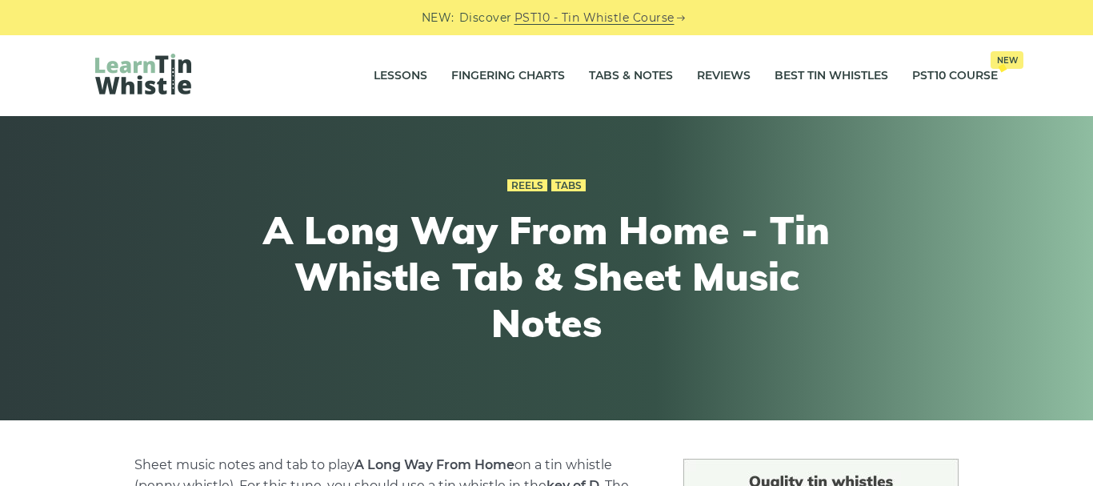 The width and height of the screenshot is (1093, 486). I want to click on a: Tabs & Notes, so click(631, 76).